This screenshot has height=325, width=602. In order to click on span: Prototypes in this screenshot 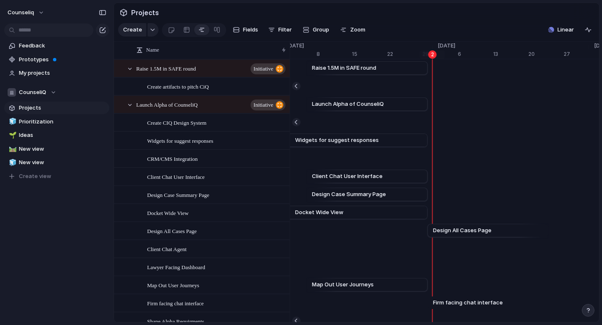, I will do `click(63, 60)`.